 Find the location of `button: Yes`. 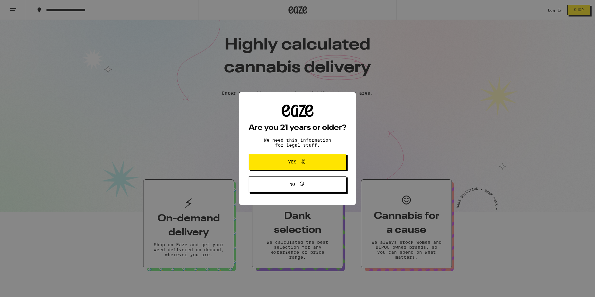

button: Yes is located at coordinates (297, 162).